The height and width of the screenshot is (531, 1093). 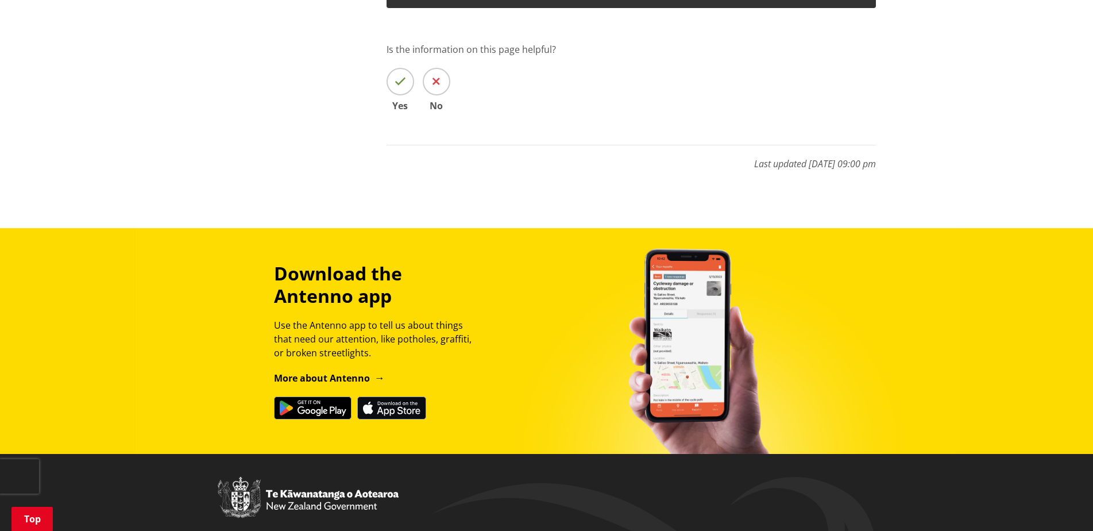 What do you see at coordinates (312, 408) in the screenshot?
I see `img: Get it on Google Play` at bounding box center [312, 408].